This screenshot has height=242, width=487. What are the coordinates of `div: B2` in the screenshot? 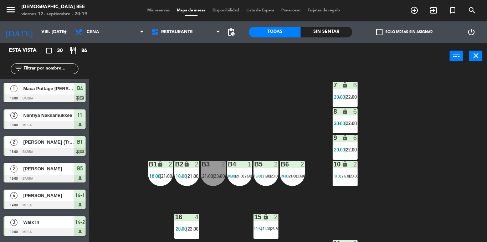 It's located at (175, 164).